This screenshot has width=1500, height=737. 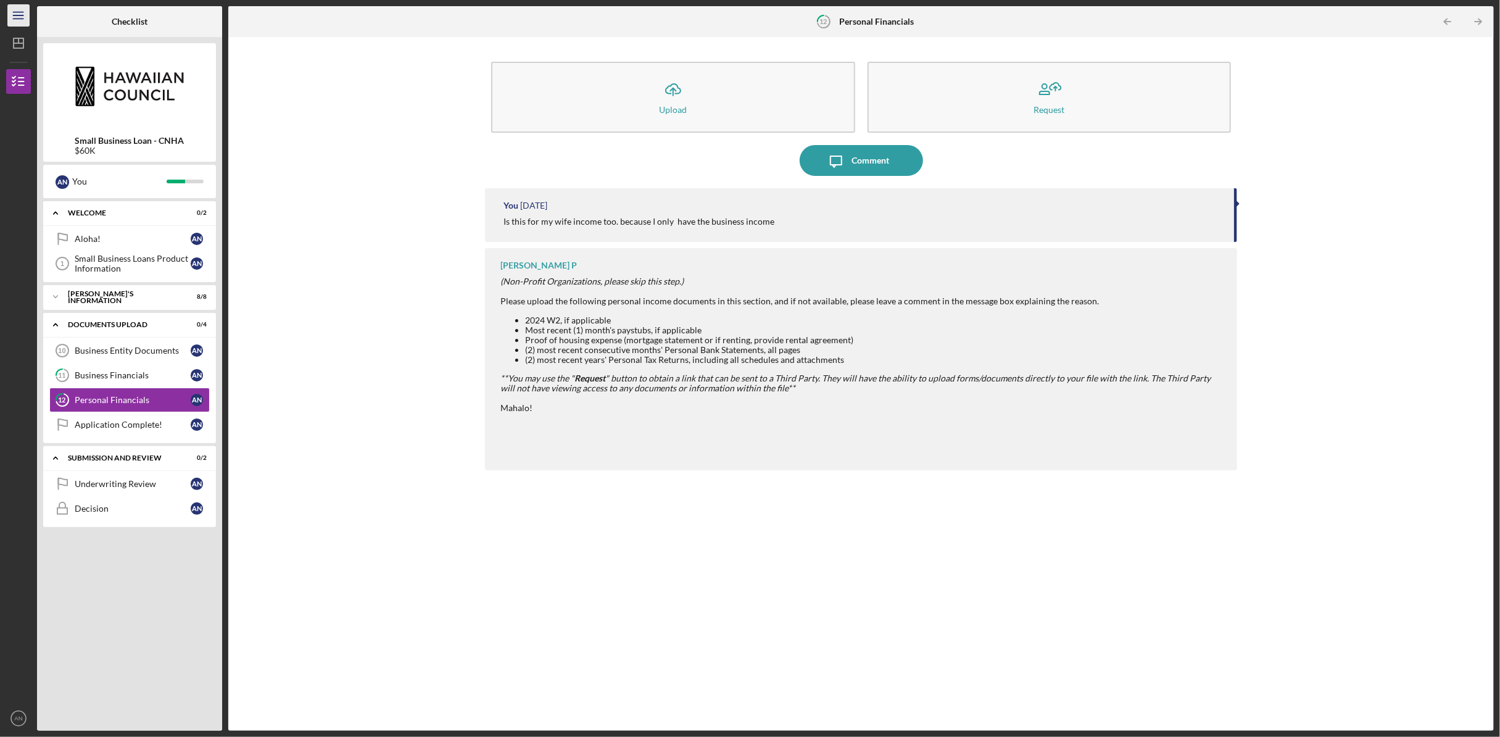 What do you see at coordinates (590, 378) in the screenshot?
I see `strong: Request` at bounding box center [590, 378].